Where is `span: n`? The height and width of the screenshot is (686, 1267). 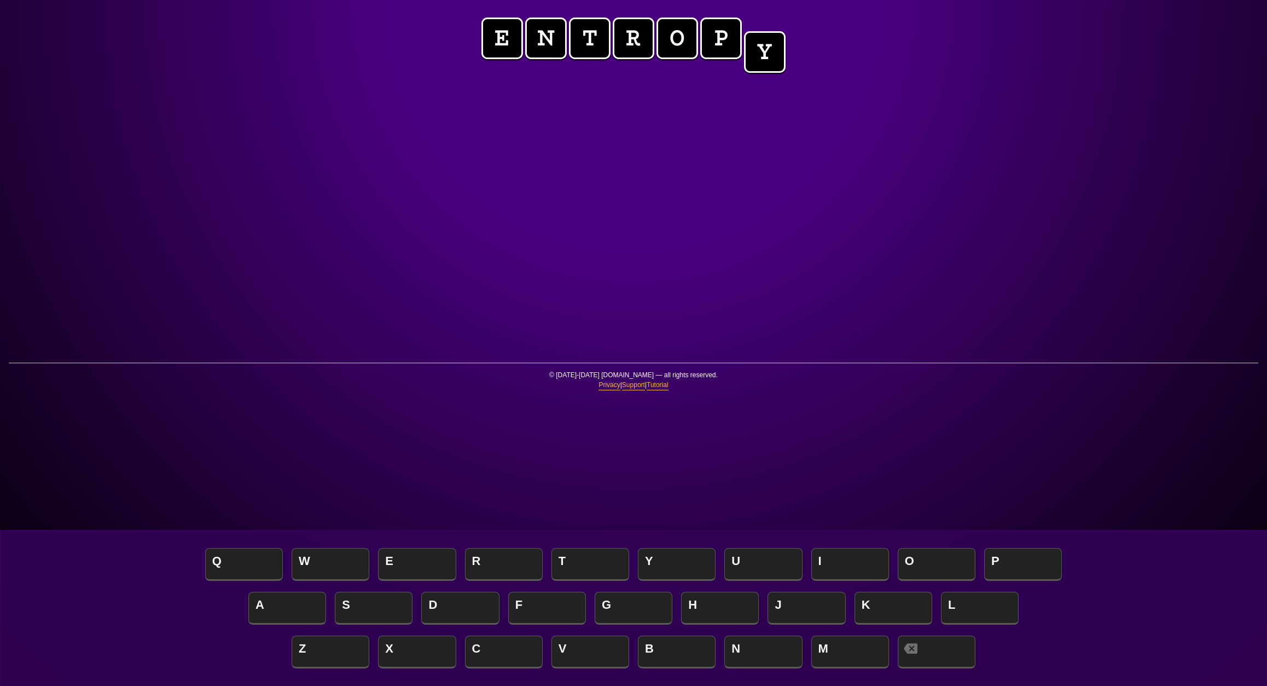
span: n is located at coordinates (546, 38).